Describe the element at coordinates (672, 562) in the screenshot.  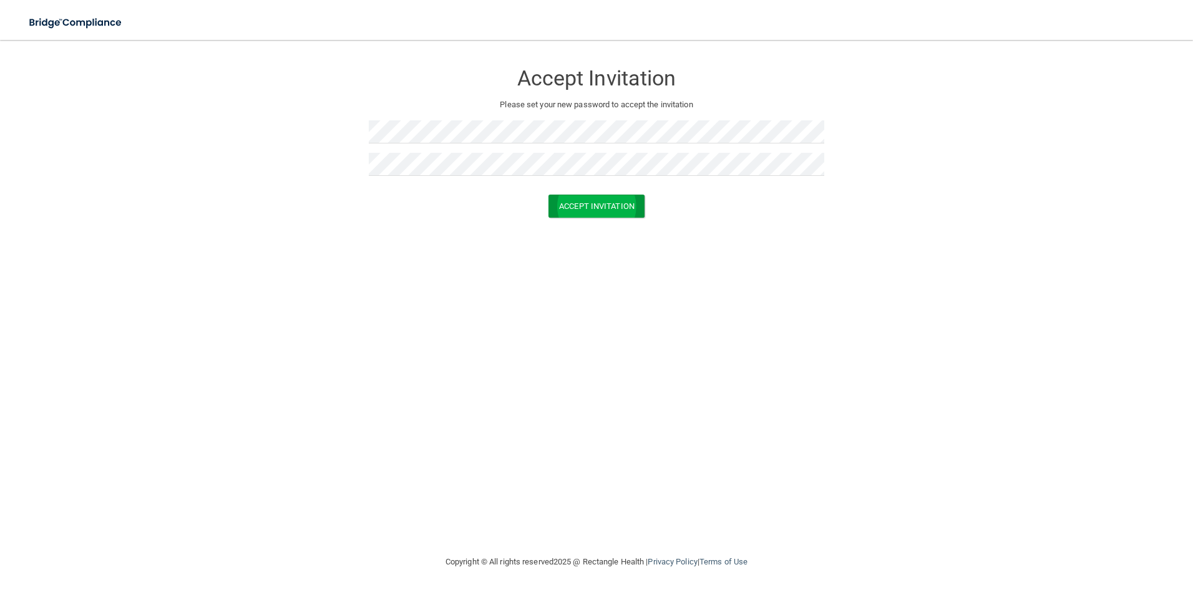
I see `a: Privacy Policy` at that location.